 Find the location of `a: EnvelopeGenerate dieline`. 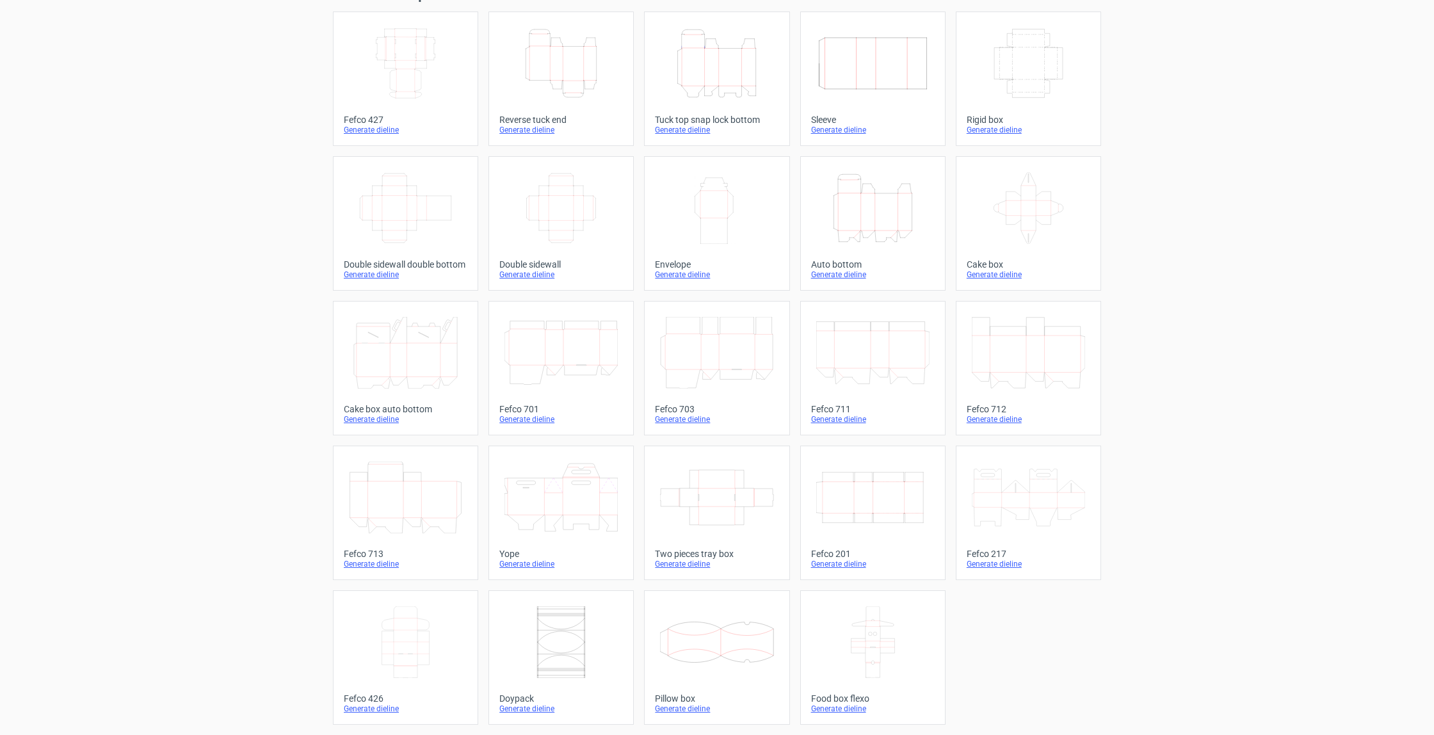

a: EnvelopeGenerate dieline is located at coordinates (716, 223).